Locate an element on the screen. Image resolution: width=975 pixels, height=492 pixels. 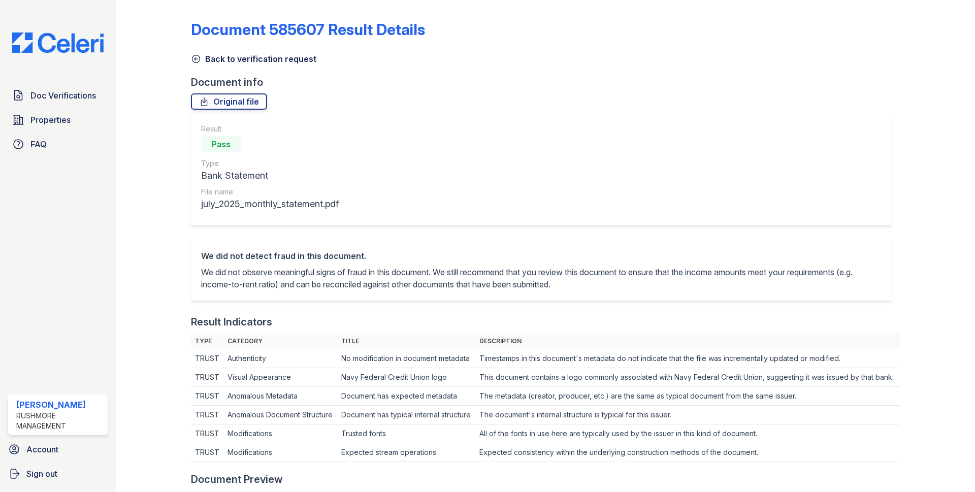
td: Navy Federal Credit Union logo is located at coordinates (406, 377).